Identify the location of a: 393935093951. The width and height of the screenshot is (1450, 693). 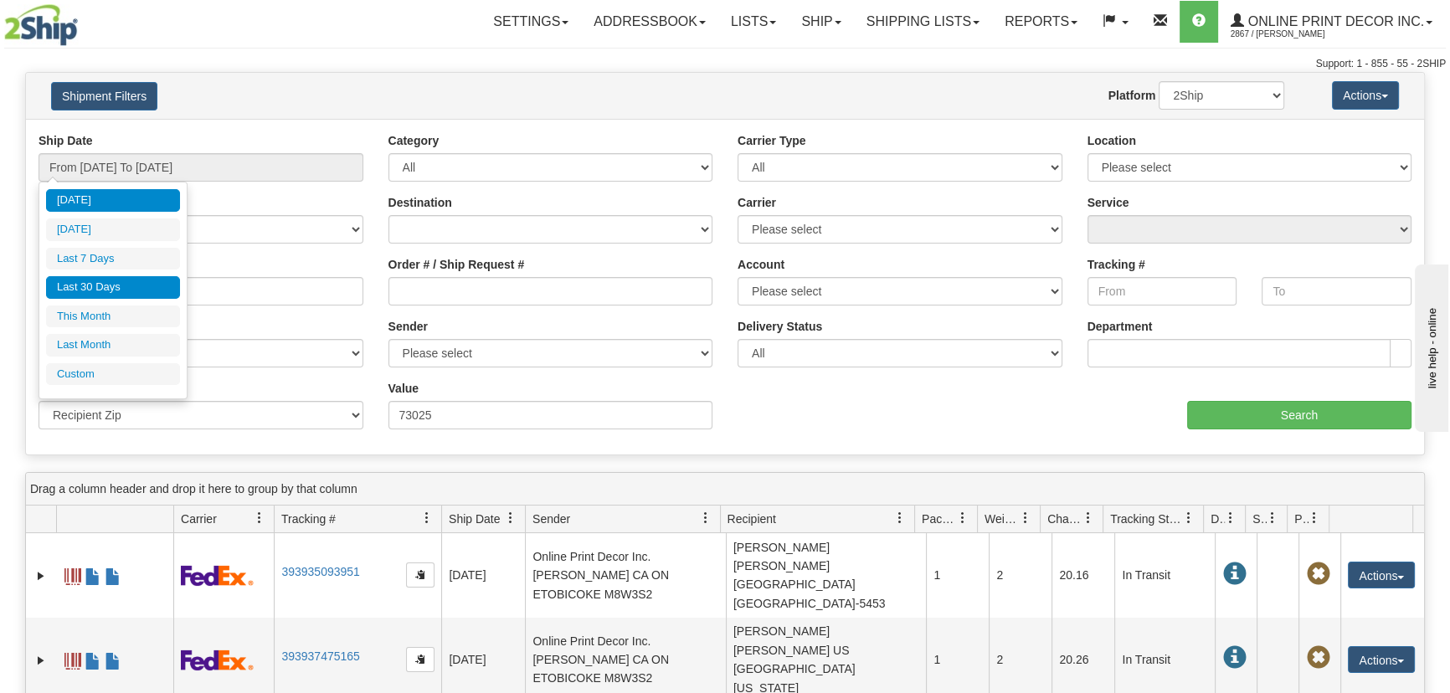
(320, 572).